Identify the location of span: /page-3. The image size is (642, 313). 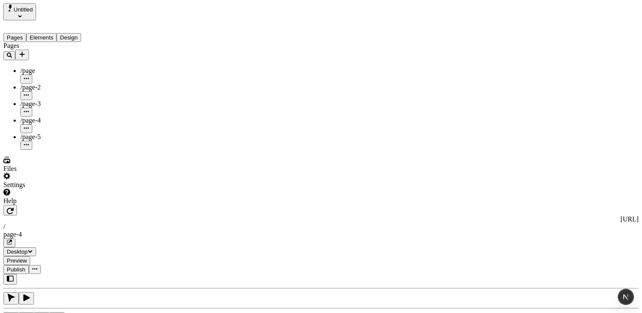
(31, 104).